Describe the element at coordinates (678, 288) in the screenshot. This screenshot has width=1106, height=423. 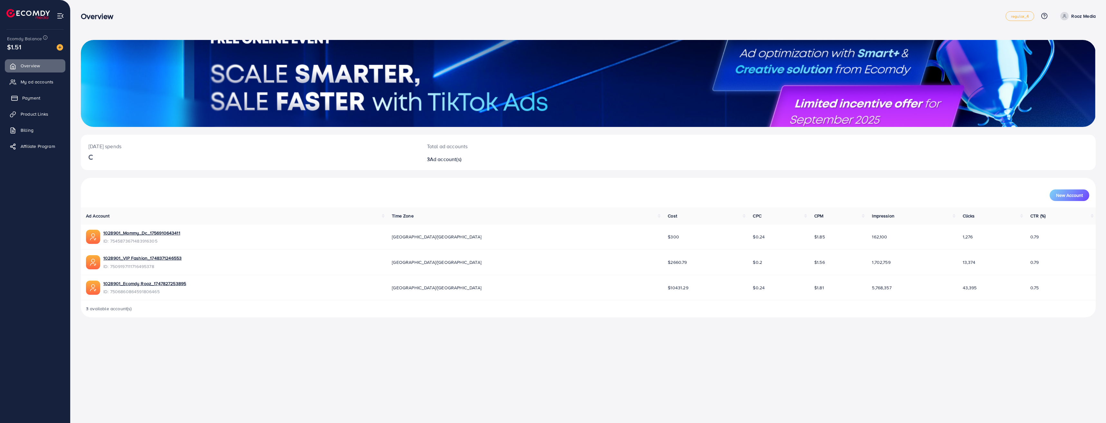
I see `span: $10431.29` at that location.